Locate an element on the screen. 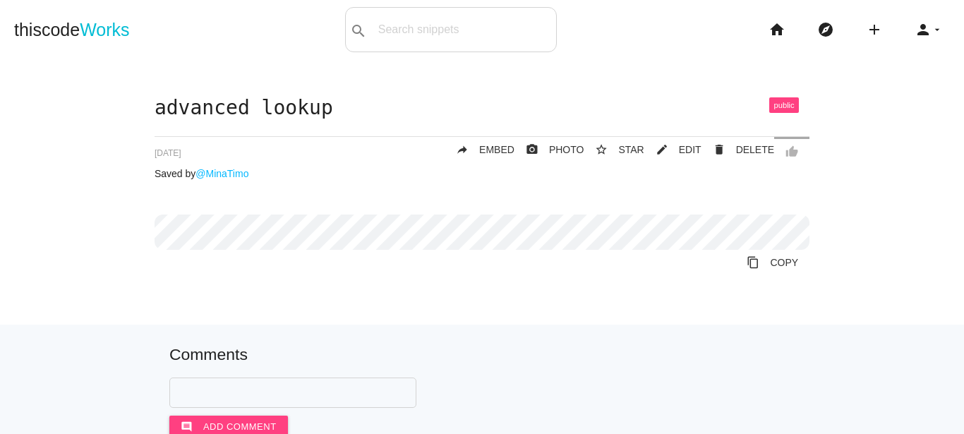 This screenshot has height=434, width=964. i: content_copy is located at coordinates (753, 262).